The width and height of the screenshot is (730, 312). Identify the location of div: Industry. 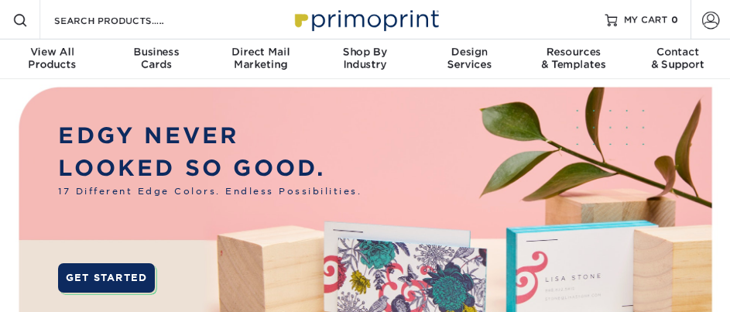
(365, 59).